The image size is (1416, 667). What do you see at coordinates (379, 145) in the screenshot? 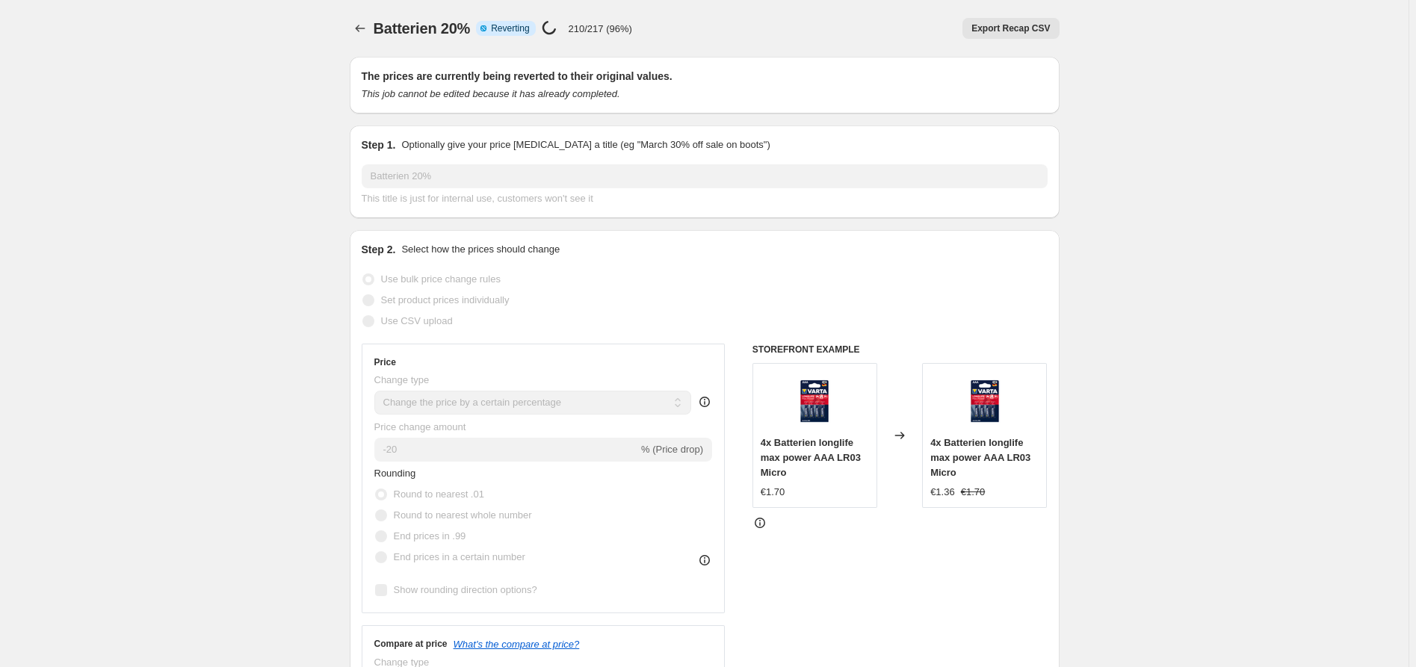
I see `h2: Step 1.` at bounding box center [379, 145].